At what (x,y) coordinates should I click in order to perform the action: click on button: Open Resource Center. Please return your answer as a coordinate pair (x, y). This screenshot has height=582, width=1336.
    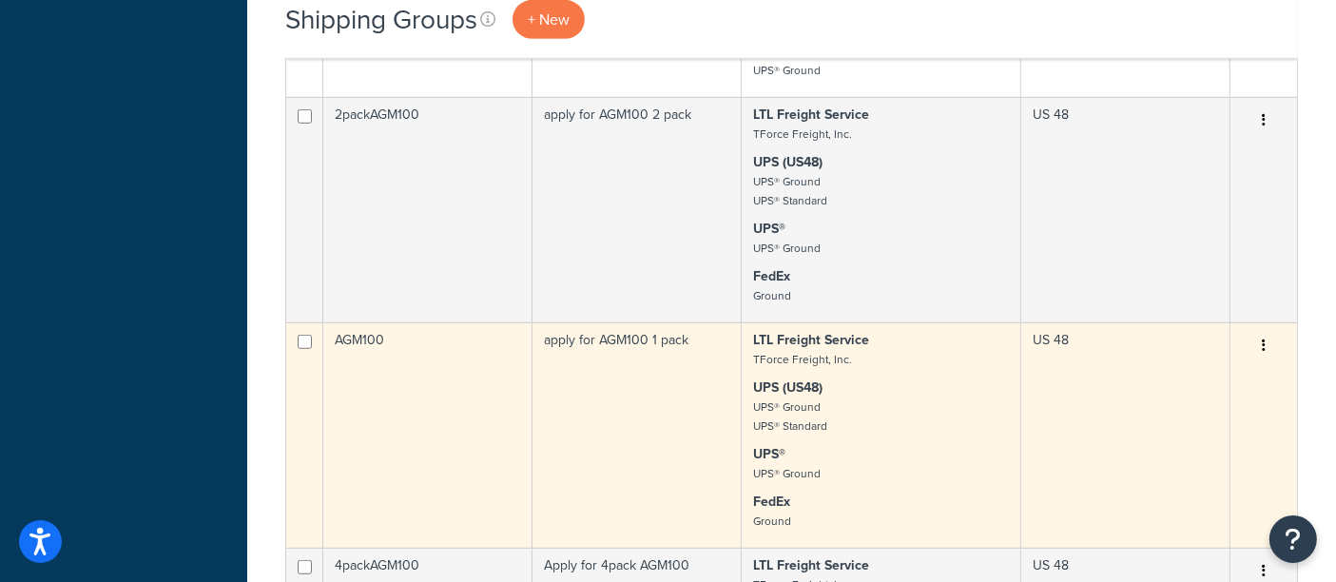
    Looking at the image, I should click on (1293, 539).